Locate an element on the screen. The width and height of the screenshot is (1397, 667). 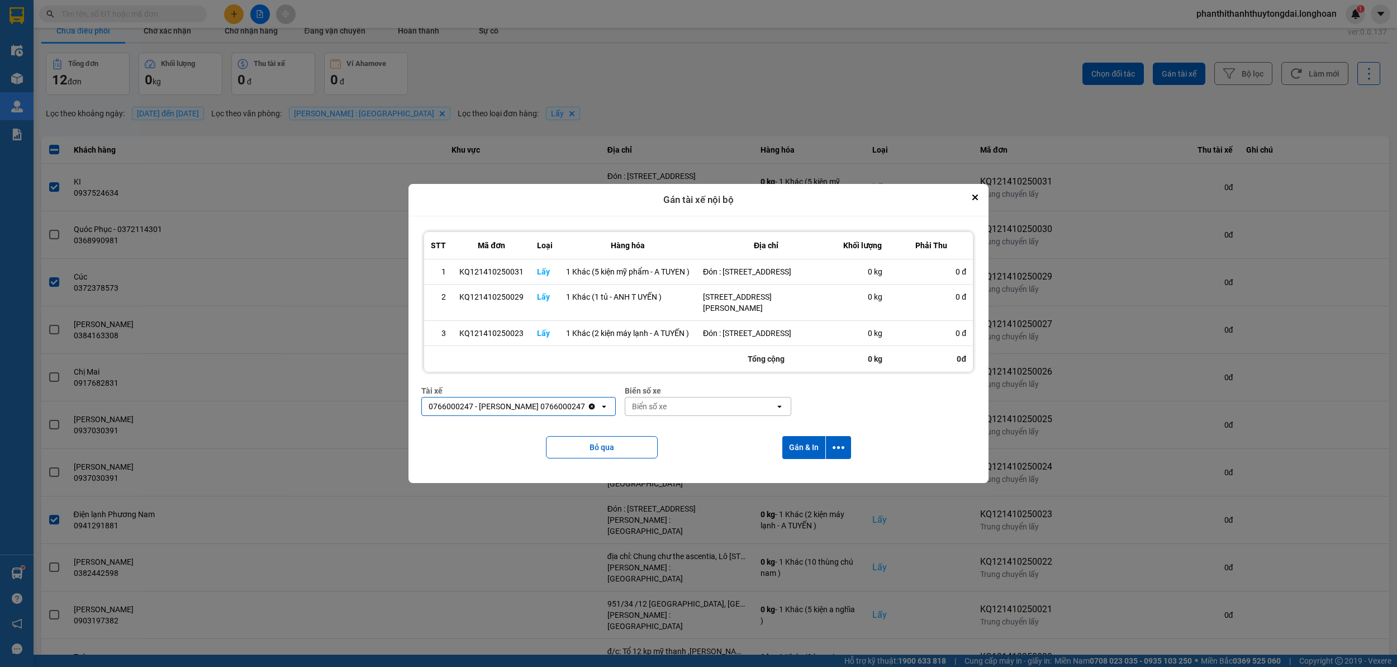
div: Mã đơn is located at coordinates (491, 245).